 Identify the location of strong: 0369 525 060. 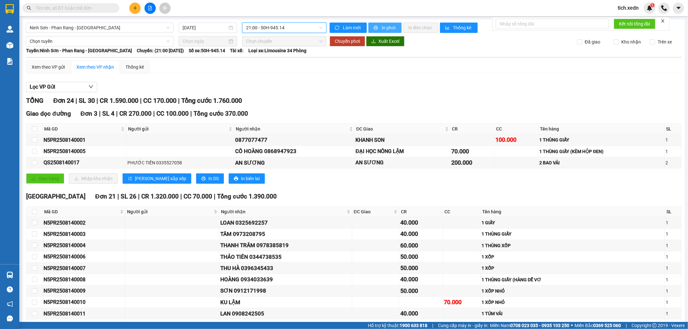
(607, 326).